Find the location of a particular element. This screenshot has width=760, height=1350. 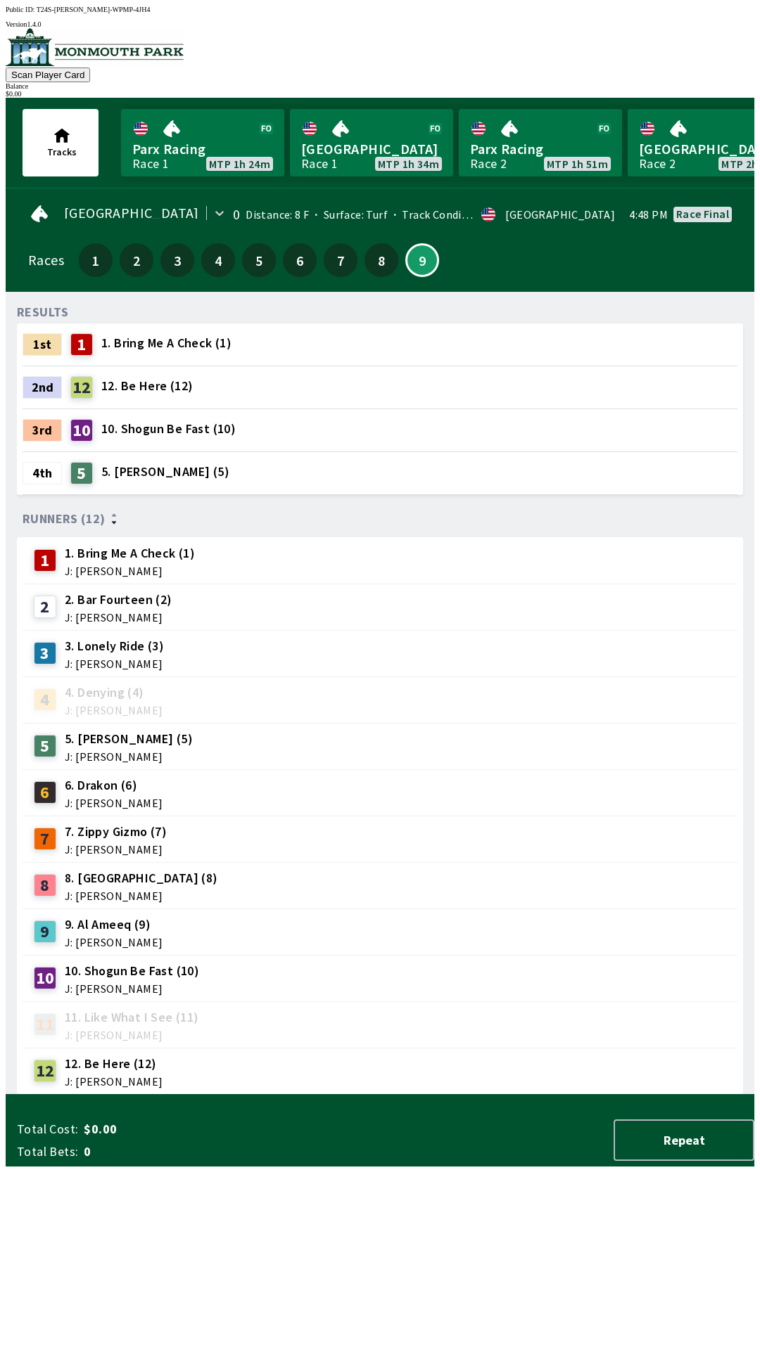

div: 7 is located at coordinates (45, 839).